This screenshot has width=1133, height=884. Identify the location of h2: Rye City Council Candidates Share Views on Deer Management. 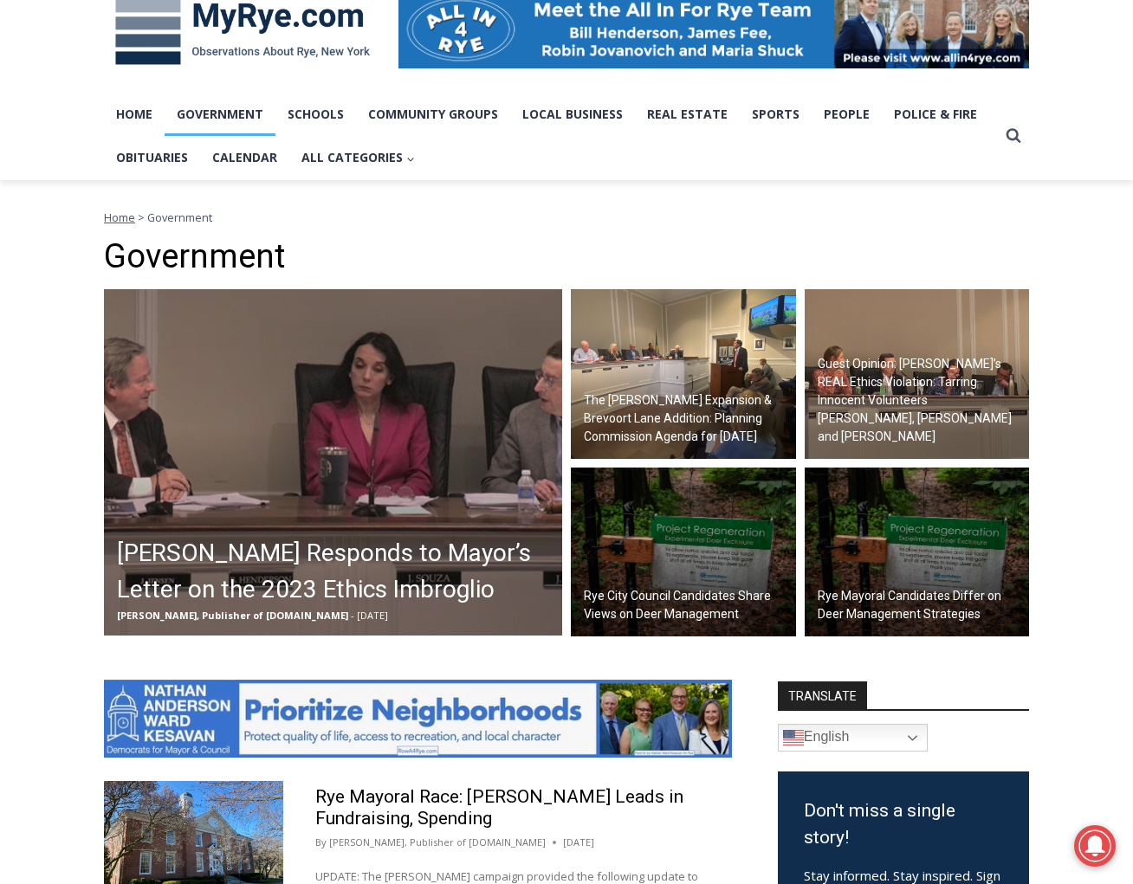
(688, 605).